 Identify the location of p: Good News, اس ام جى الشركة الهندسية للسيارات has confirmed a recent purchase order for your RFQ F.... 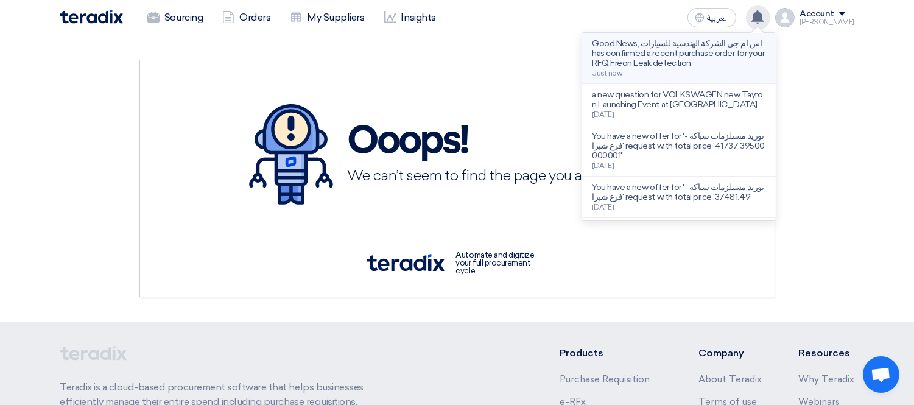
(679, 54).